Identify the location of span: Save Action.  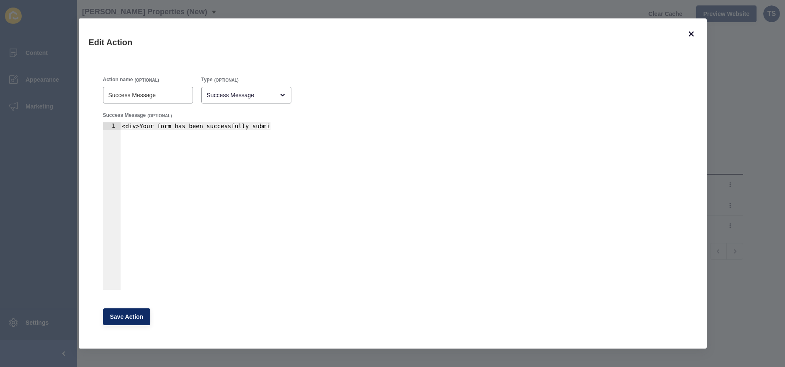
(127, 317).